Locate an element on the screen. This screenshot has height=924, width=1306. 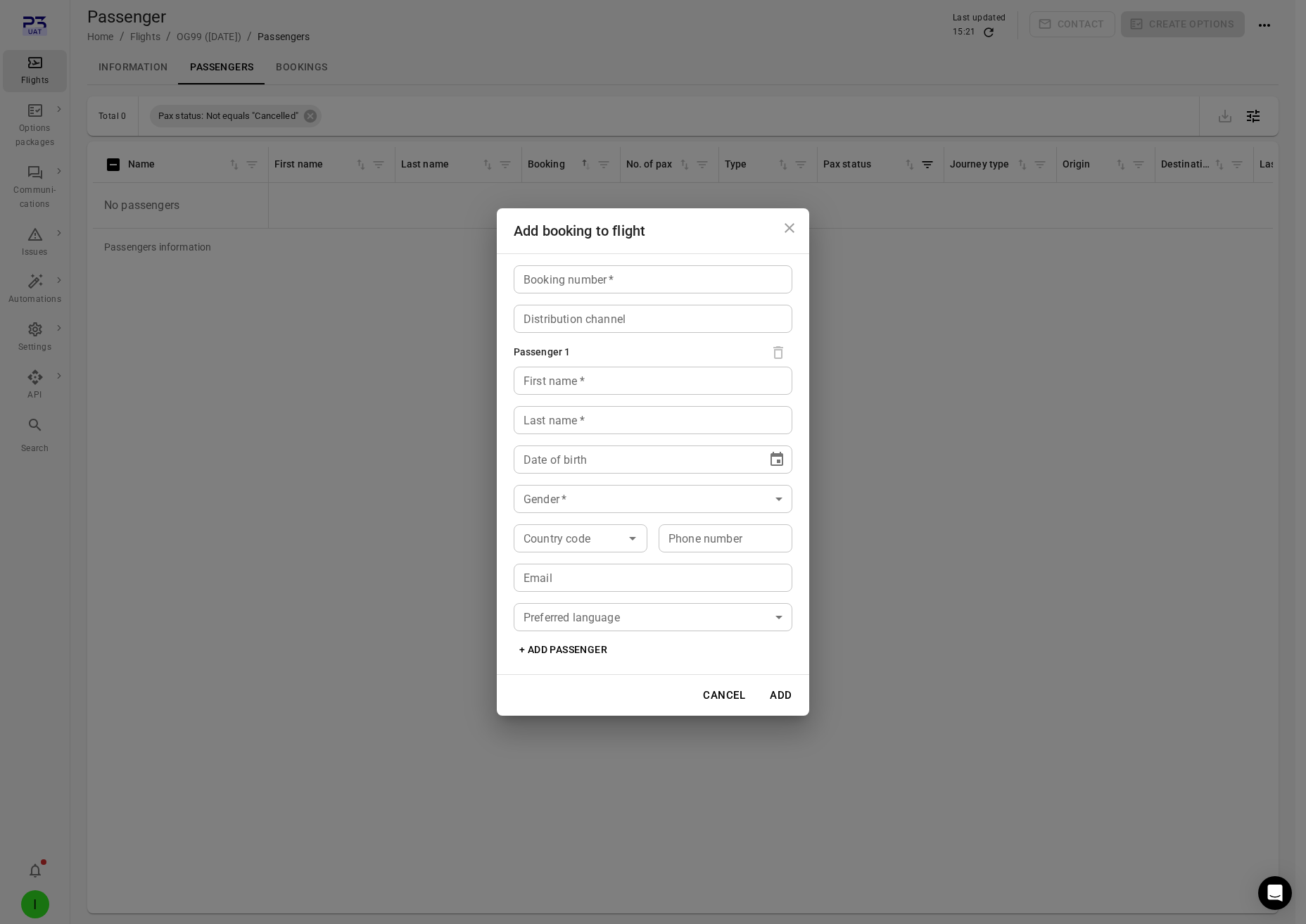
button: + Add passenger is located at coordinates (563, 649).